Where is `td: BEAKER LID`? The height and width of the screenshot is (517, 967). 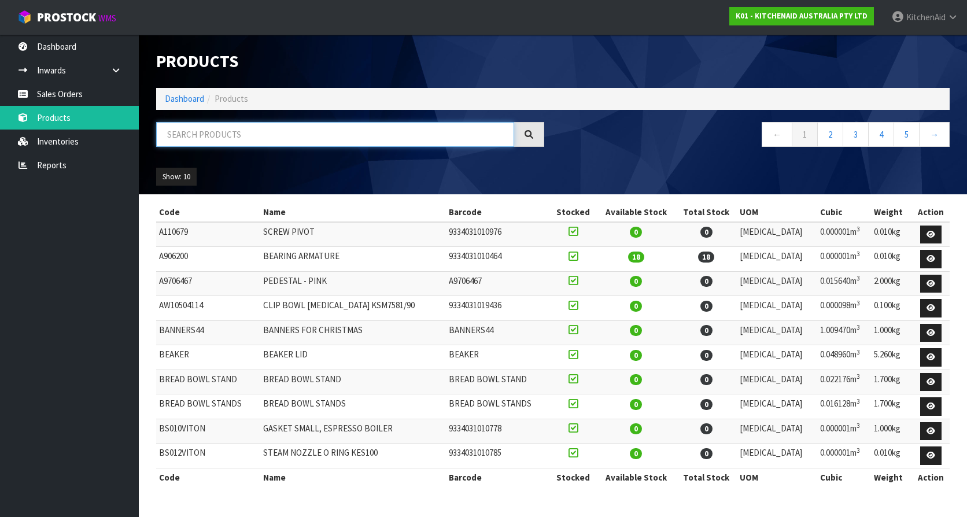
td: BEAKER LID is located at coordinates (353, 357).